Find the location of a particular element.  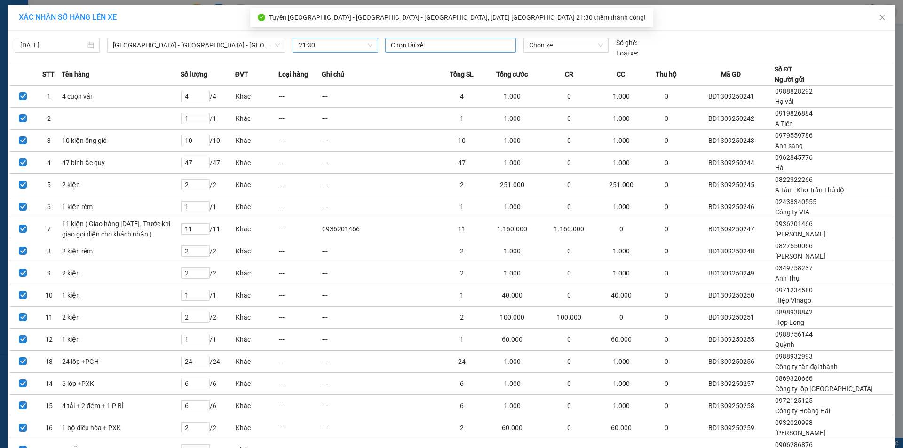

td: 5 is located at coordinates (48, 185).